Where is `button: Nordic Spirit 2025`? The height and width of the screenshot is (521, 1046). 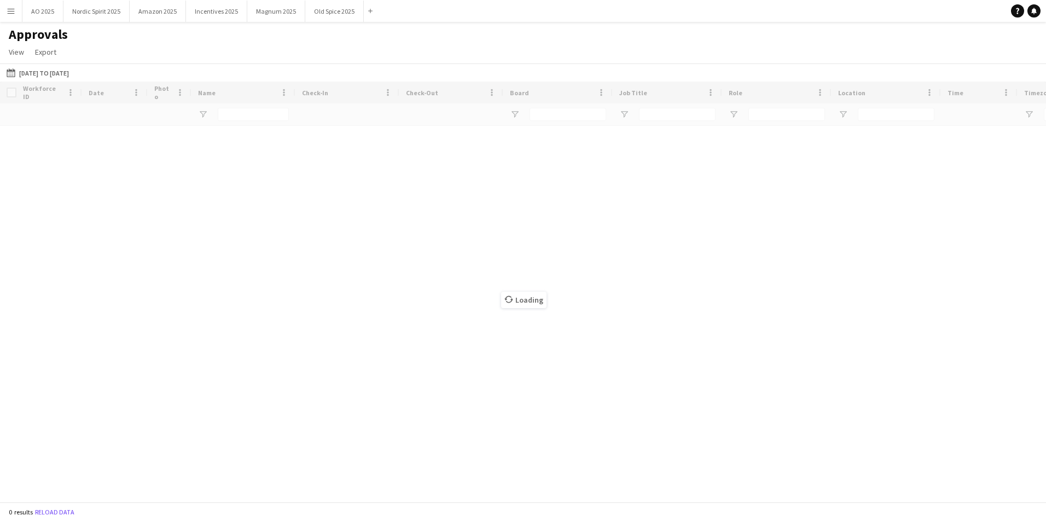 button: Nordic Spirit 2025 is located at coordinates (96, 11).